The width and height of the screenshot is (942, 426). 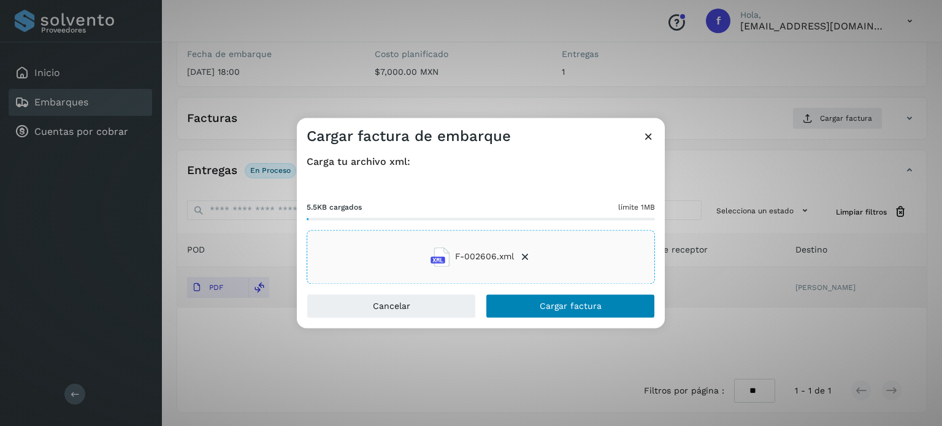 What do you see at coordinates (637, 207) in the screenshot?
I see `span: límite 1MB` at bounding box center [637, 207].